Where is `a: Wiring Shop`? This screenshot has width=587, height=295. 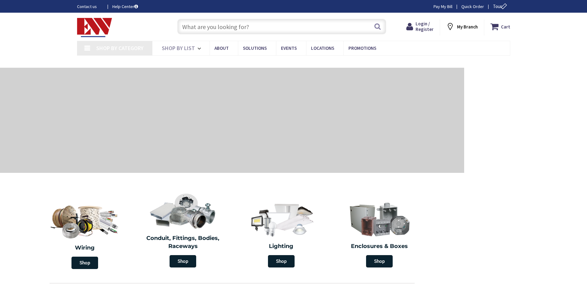
a: Wiring Shop is located at coordinates (85, 235).